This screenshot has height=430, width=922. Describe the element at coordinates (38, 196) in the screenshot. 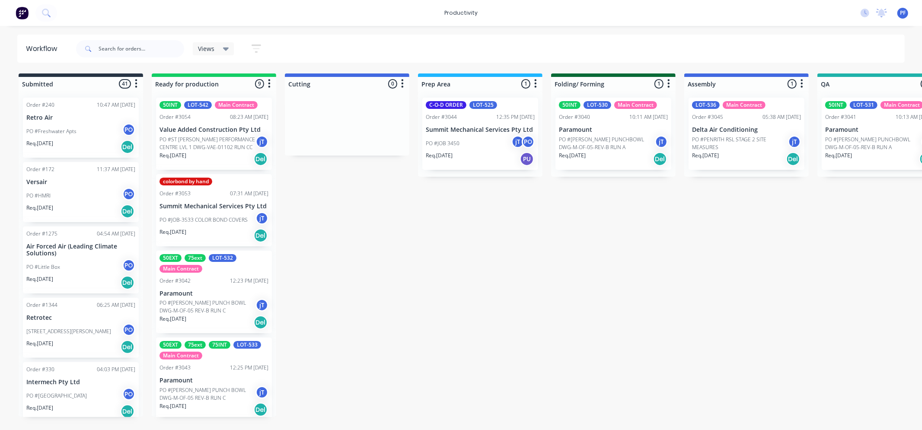

I see `p: PO #HMRI` at that location.